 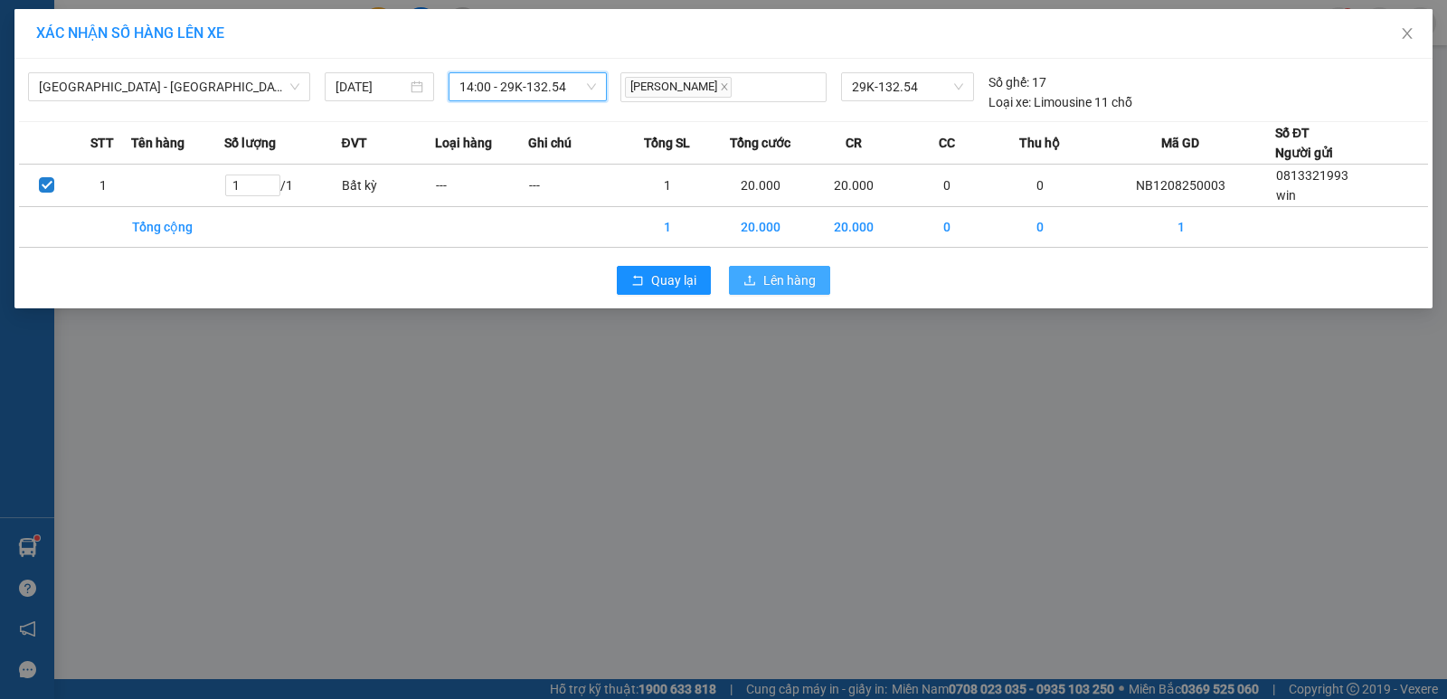 I want to click on div: 17, so click(x=1018, y=82).